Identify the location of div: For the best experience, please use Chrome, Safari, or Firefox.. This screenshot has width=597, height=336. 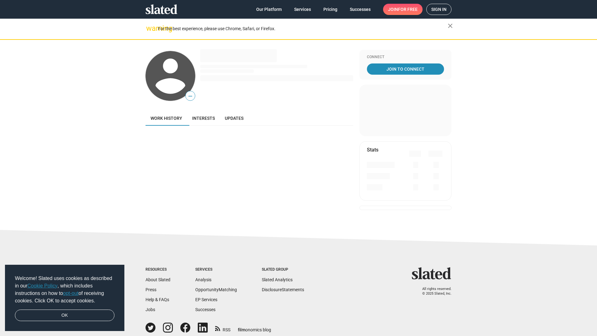
(303, 29).